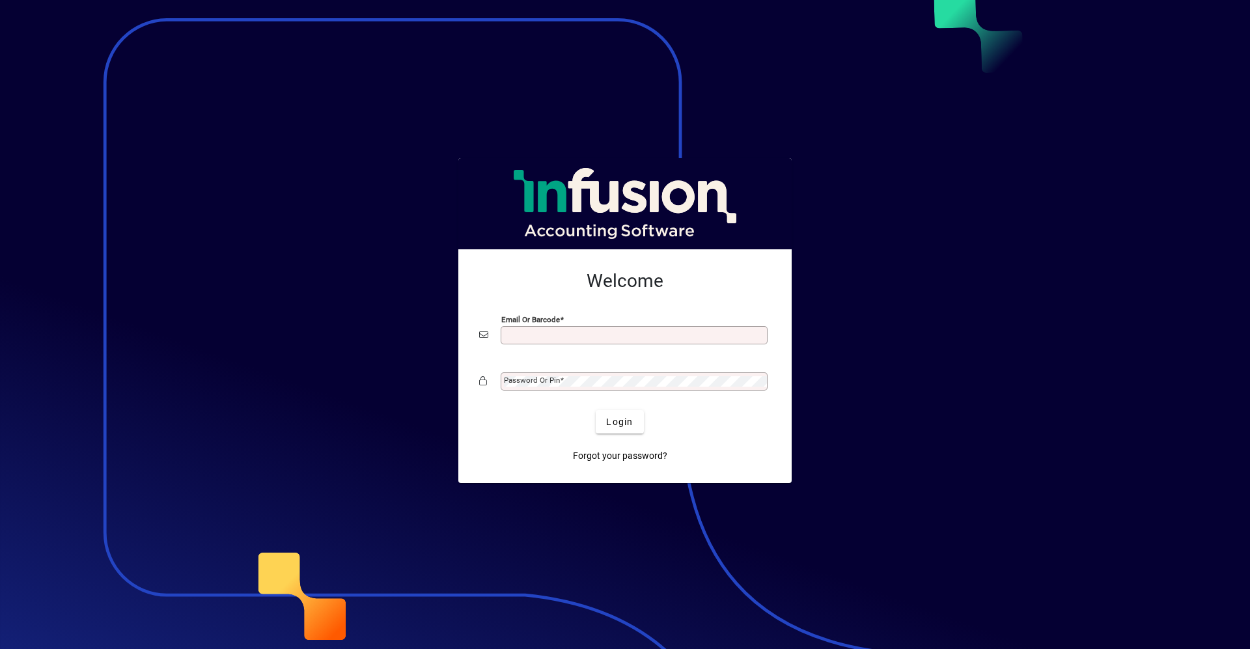 This screenshot has width=1250, height=649. I want to click on button: Login, so click(619, 422).